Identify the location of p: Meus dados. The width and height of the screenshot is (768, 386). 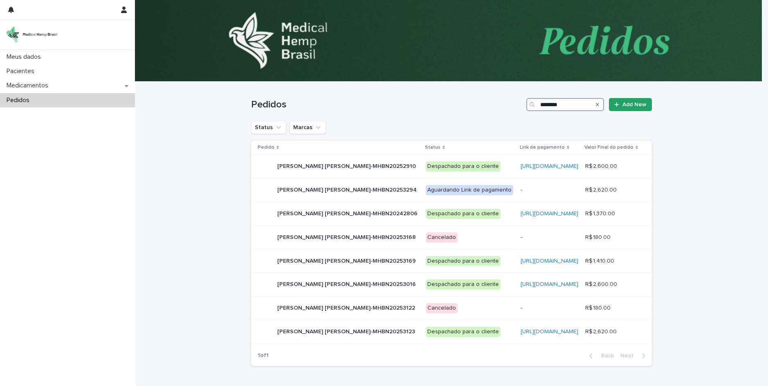
(25, 57).